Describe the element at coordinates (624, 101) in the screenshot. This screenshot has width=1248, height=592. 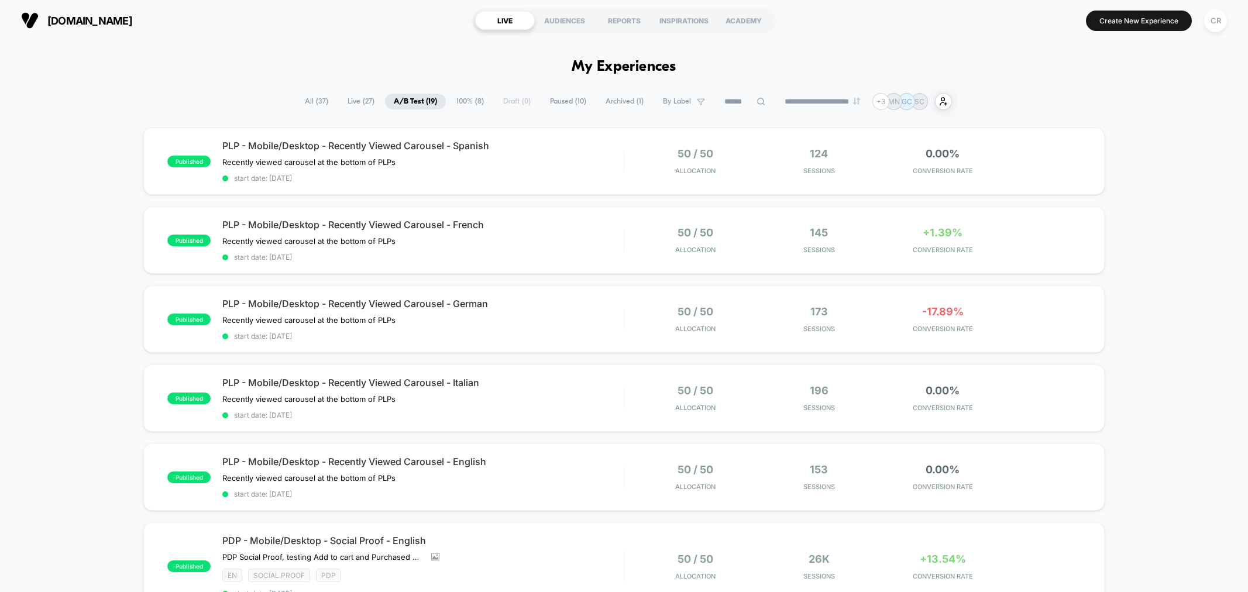
I see `span: Archived ( 1 )` at that location.